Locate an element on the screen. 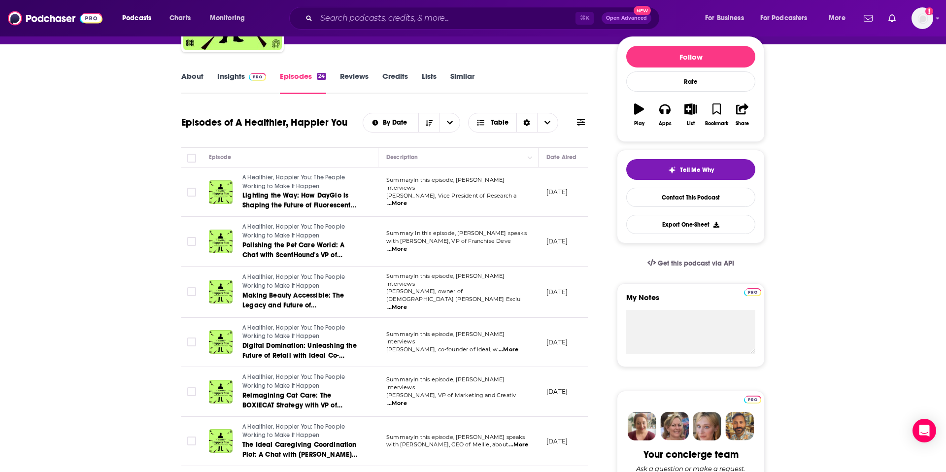 This screenshot has width=946, height=472. a: Show notifications dropdown is located at coordinates (868, 18).